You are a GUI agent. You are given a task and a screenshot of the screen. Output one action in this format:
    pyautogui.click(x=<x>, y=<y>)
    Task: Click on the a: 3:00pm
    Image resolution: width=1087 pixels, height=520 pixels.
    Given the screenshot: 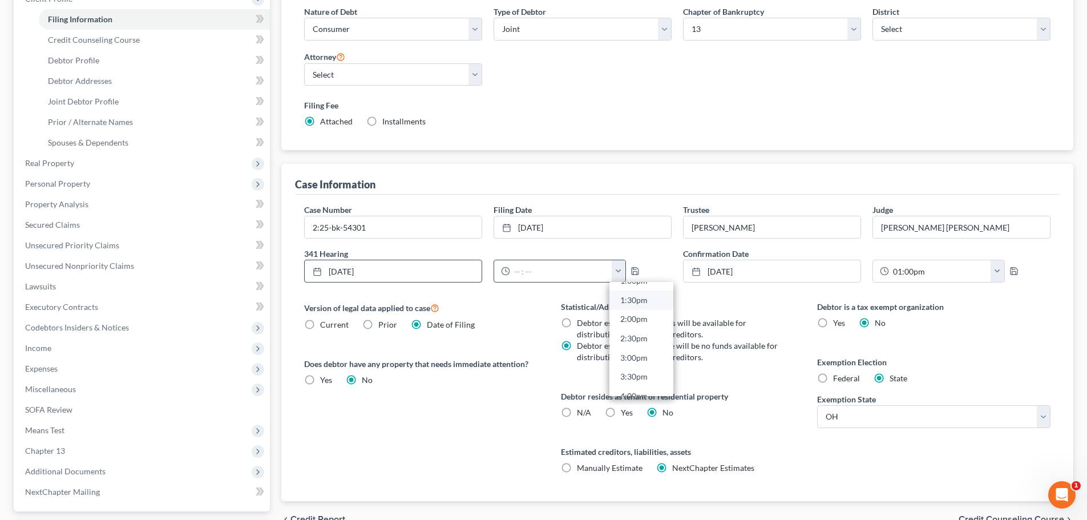 What is the action you would take?
    pyautogui.click(x=641, y=358)
    